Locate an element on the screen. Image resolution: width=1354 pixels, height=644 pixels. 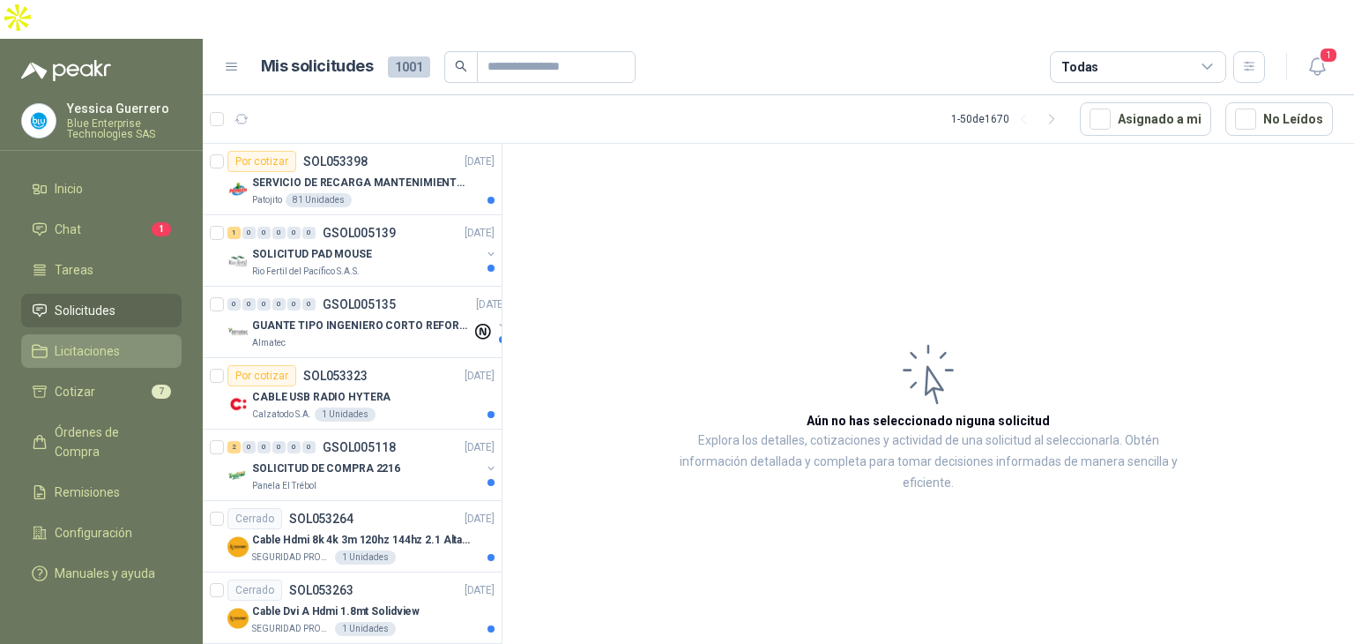
span: Chat is located at coordinates (68, 229).